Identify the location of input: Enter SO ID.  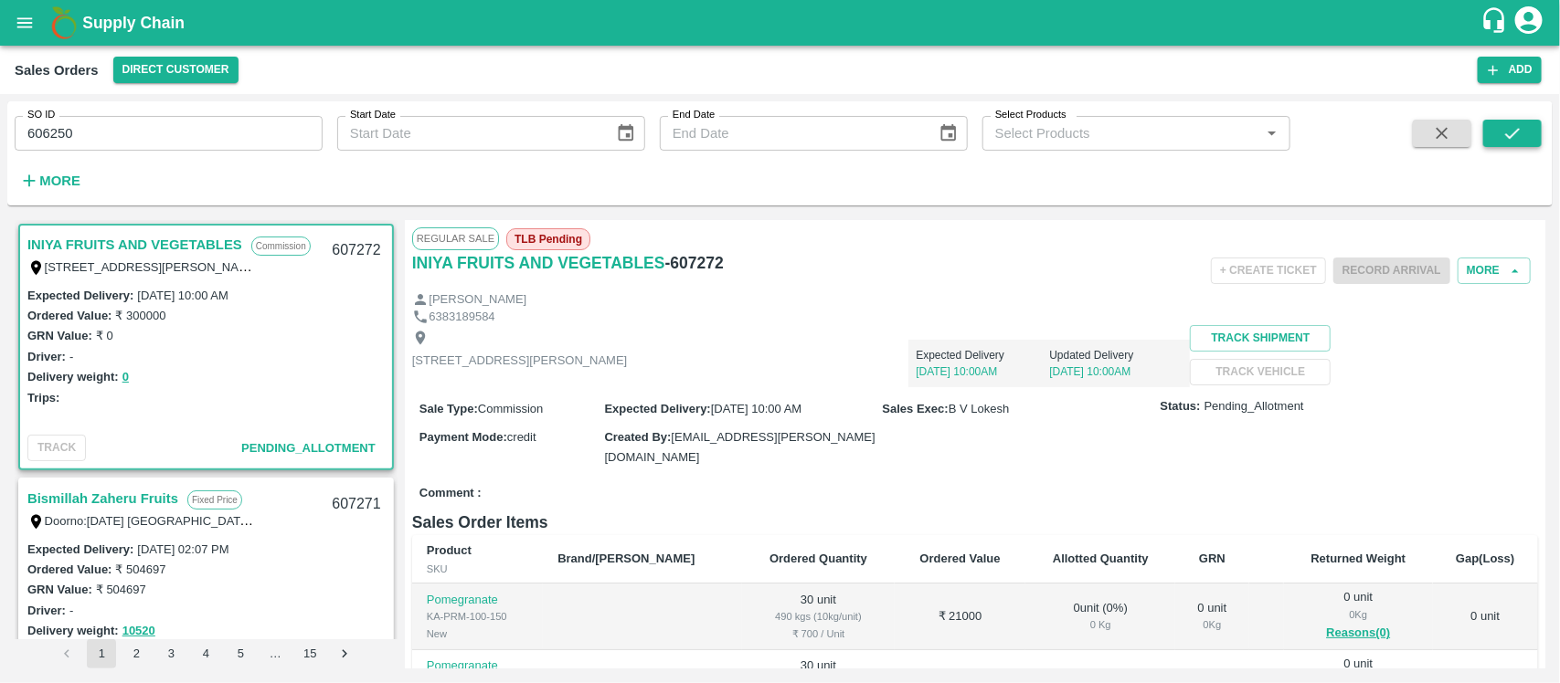
(168, 133).